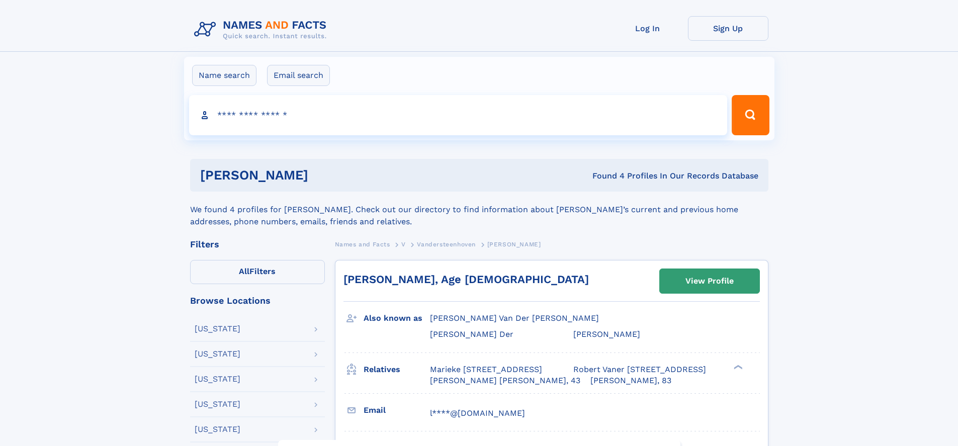 This screenshot has width=958, height=446. I want to click on div: Found 4 Profiles In Our Records Database, so click(604, 176).